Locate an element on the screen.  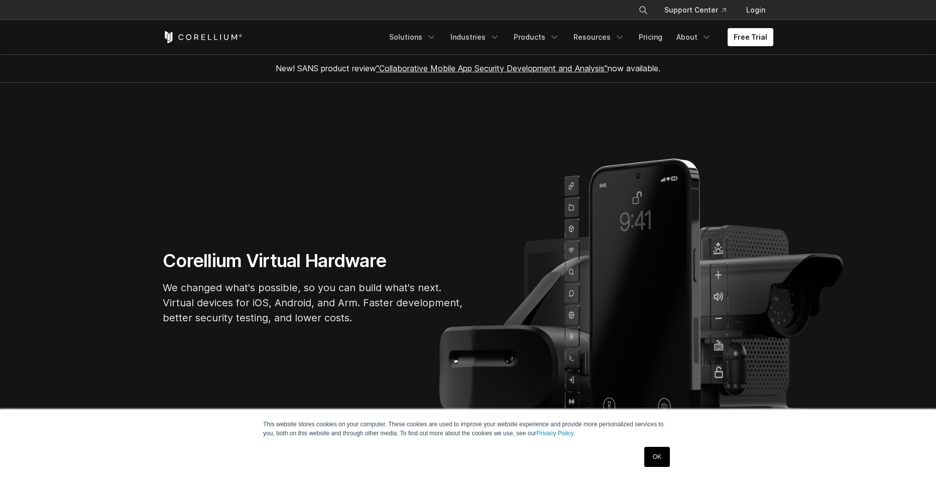
a: Pricing is located at coordinates (650, 37).